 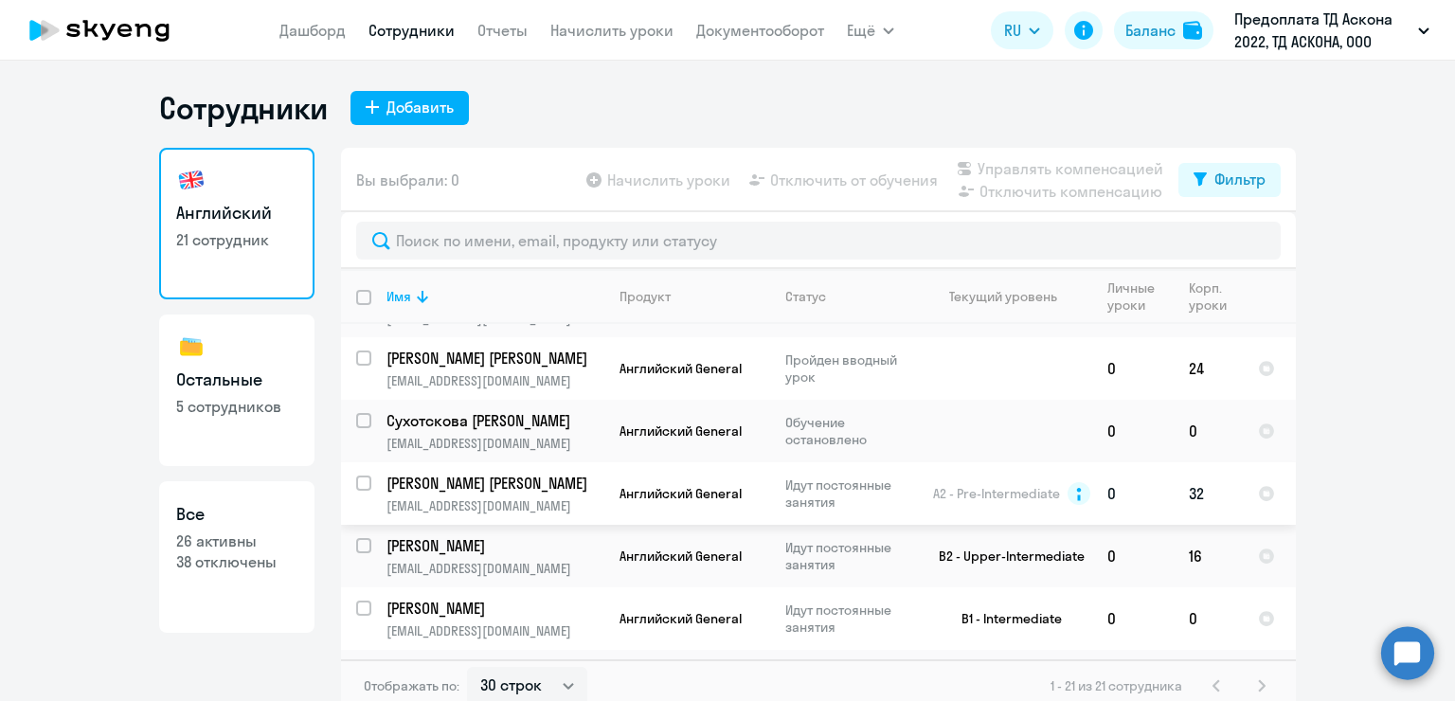 I want to click on button: Балансbalance, so click(x=1163, y=30).